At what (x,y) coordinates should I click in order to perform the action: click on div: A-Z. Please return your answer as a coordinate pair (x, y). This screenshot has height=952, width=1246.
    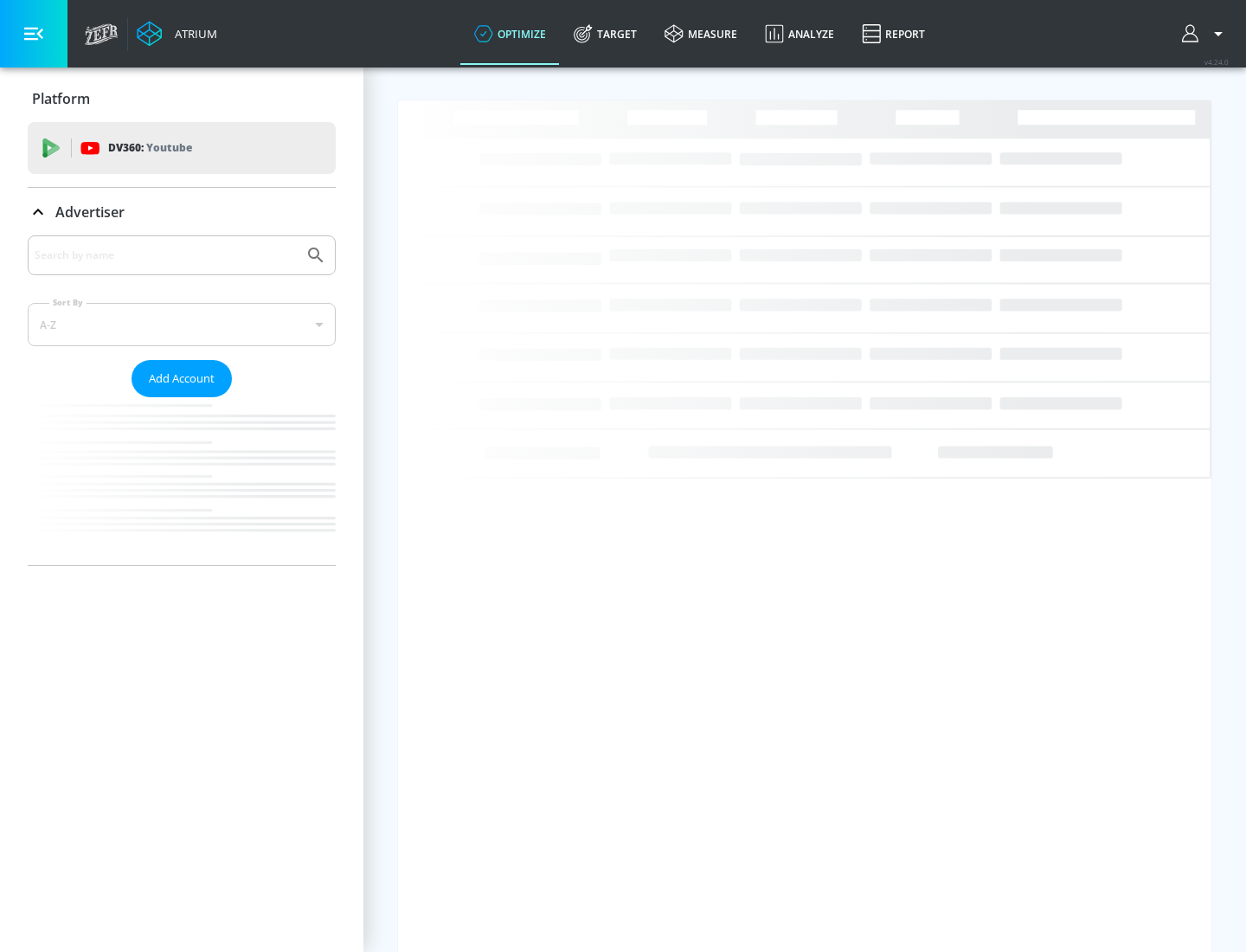
    Looking at the image, I should click on (182, 324).